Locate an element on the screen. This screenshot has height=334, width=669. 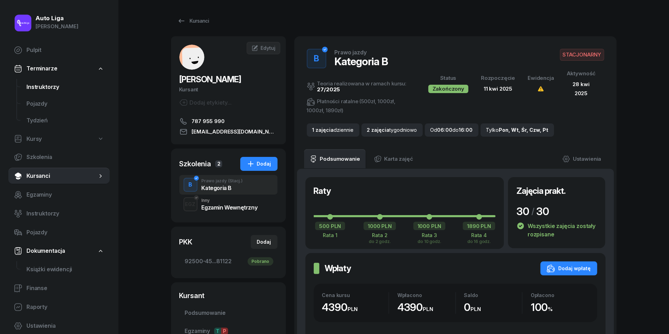
a: Książki ewidencji is located at coordinates (65, 269).